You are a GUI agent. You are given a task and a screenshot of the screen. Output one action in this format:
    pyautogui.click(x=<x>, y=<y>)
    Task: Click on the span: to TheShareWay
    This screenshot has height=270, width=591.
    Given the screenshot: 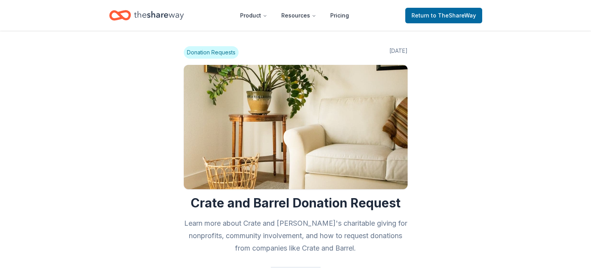 What is the action you would take?
    pyautogui.click(x=453, y=15)
    